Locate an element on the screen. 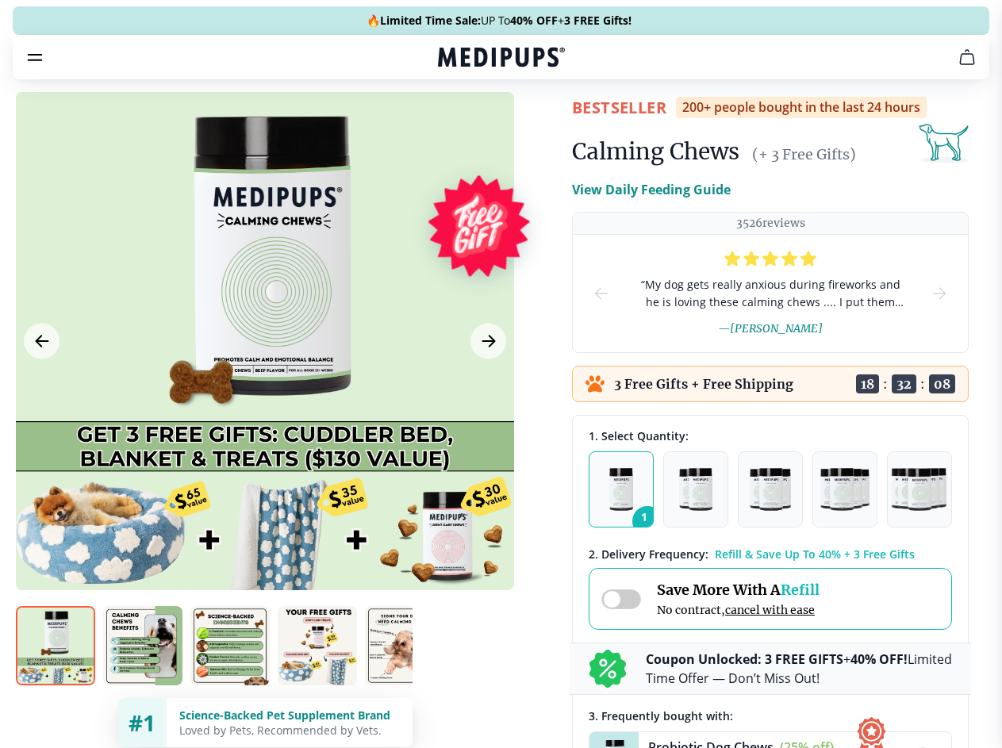 The width and height of the screenshot is (1002, 748). p: View Daily Feeding Guide is located at coordinates (651, 190).